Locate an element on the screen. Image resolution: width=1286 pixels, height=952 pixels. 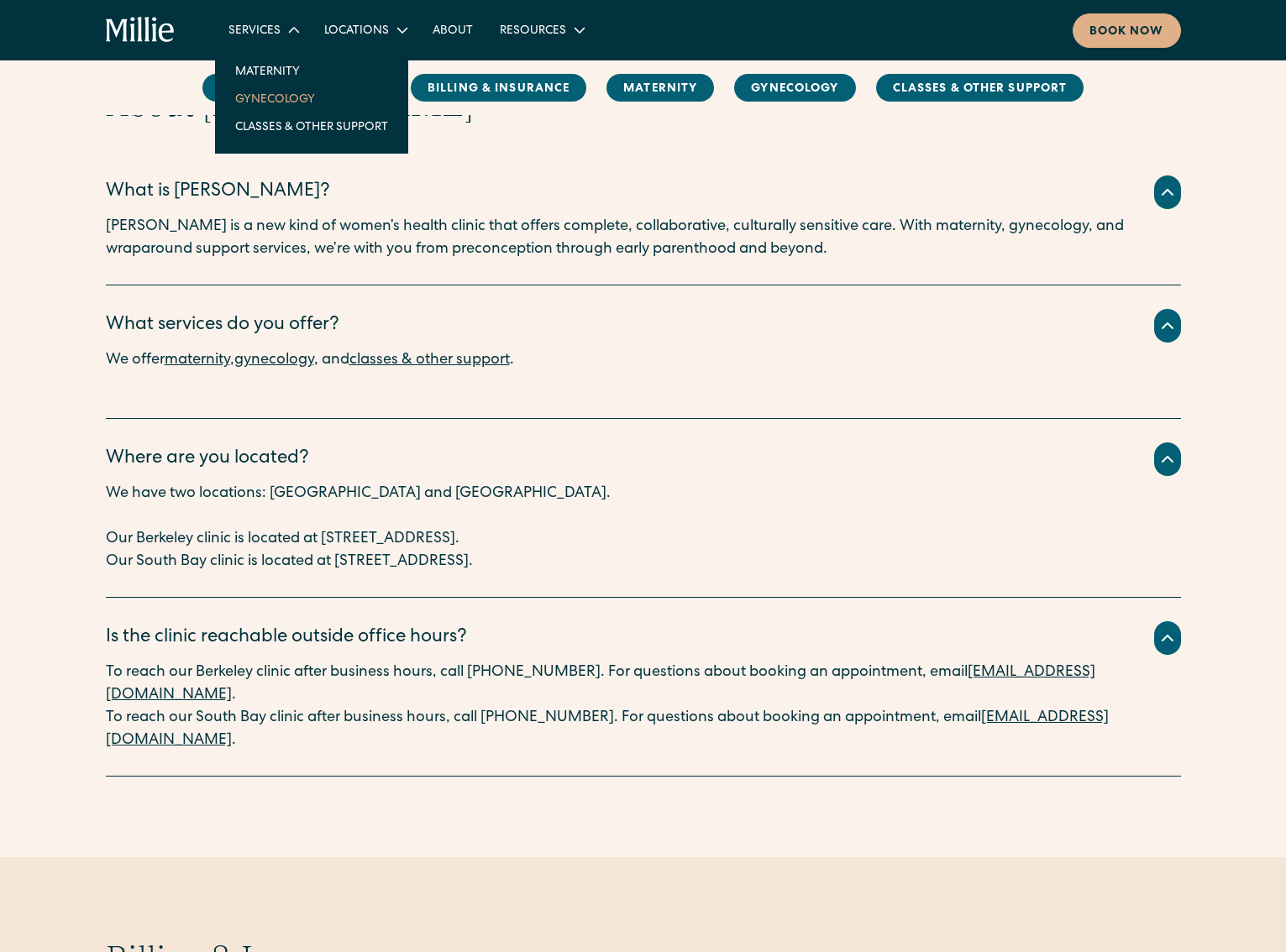
a: home is located at coordinates (141, 30).